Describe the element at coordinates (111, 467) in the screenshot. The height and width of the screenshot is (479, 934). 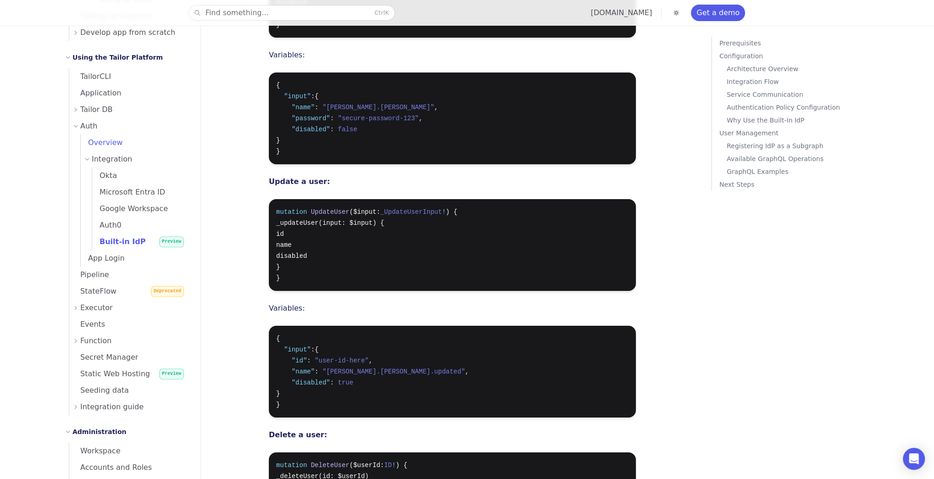
I see `span: Accounts and Roles` at that location.